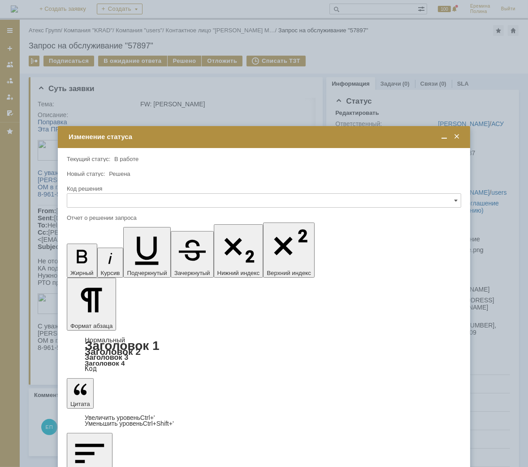 This screenshot has height=467, width=528. I want to click on a: Decrease, so click(129, 423).